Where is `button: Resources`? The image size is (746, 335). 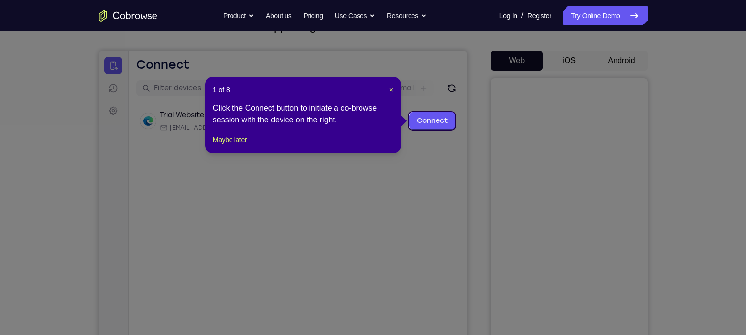
button: Resources is located at coordinates (406, 16).